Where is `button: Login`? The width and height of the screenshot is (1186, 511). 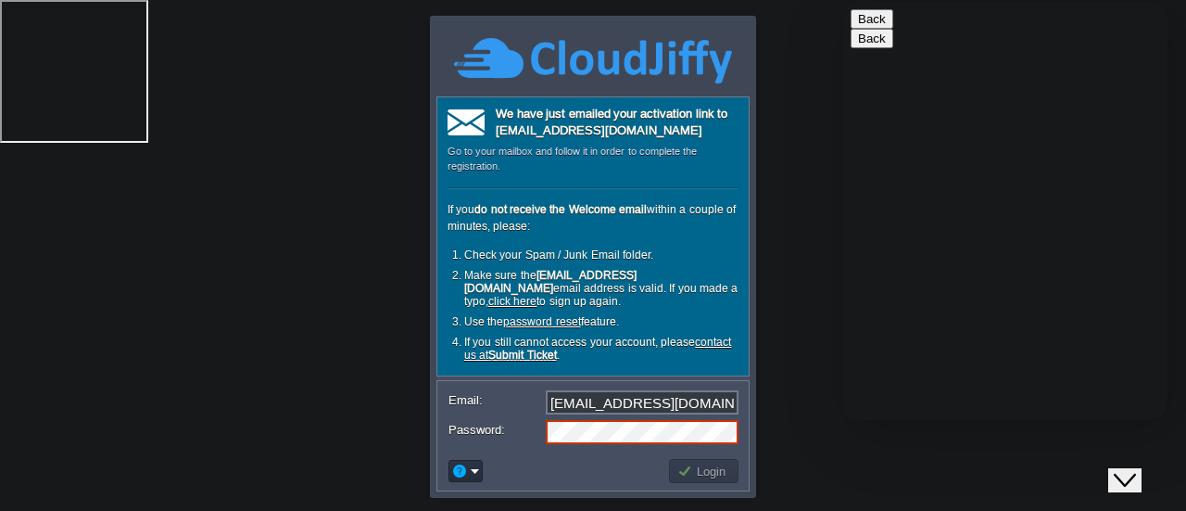
button: Login is located at coordinates (704, 471).